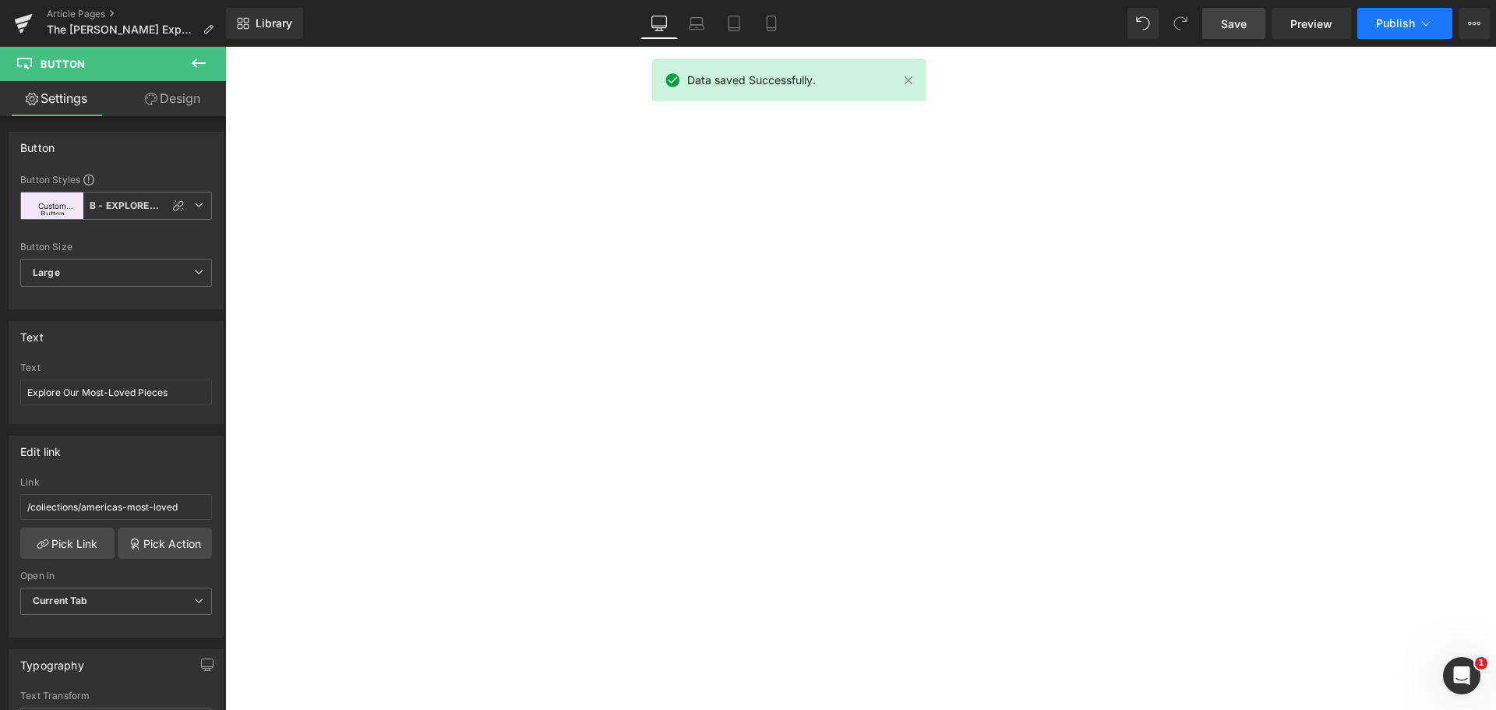  Describe the element at coordinates (1224, 45) in the screenshot. I see `a: Open Shopping Bag` at that location.